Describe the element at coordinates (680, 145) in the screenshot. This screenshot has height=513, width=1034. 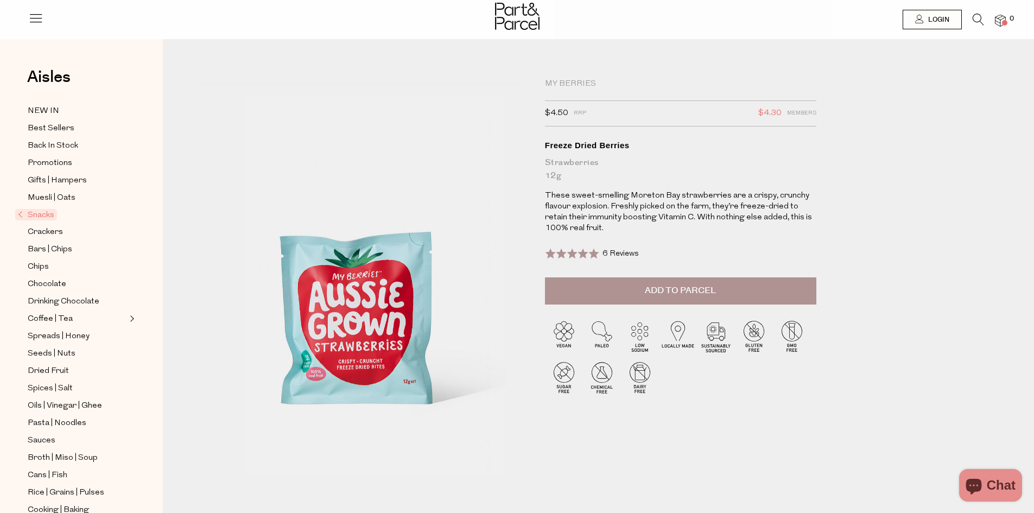
I see `div: Freeze Dried Berries` at that location.